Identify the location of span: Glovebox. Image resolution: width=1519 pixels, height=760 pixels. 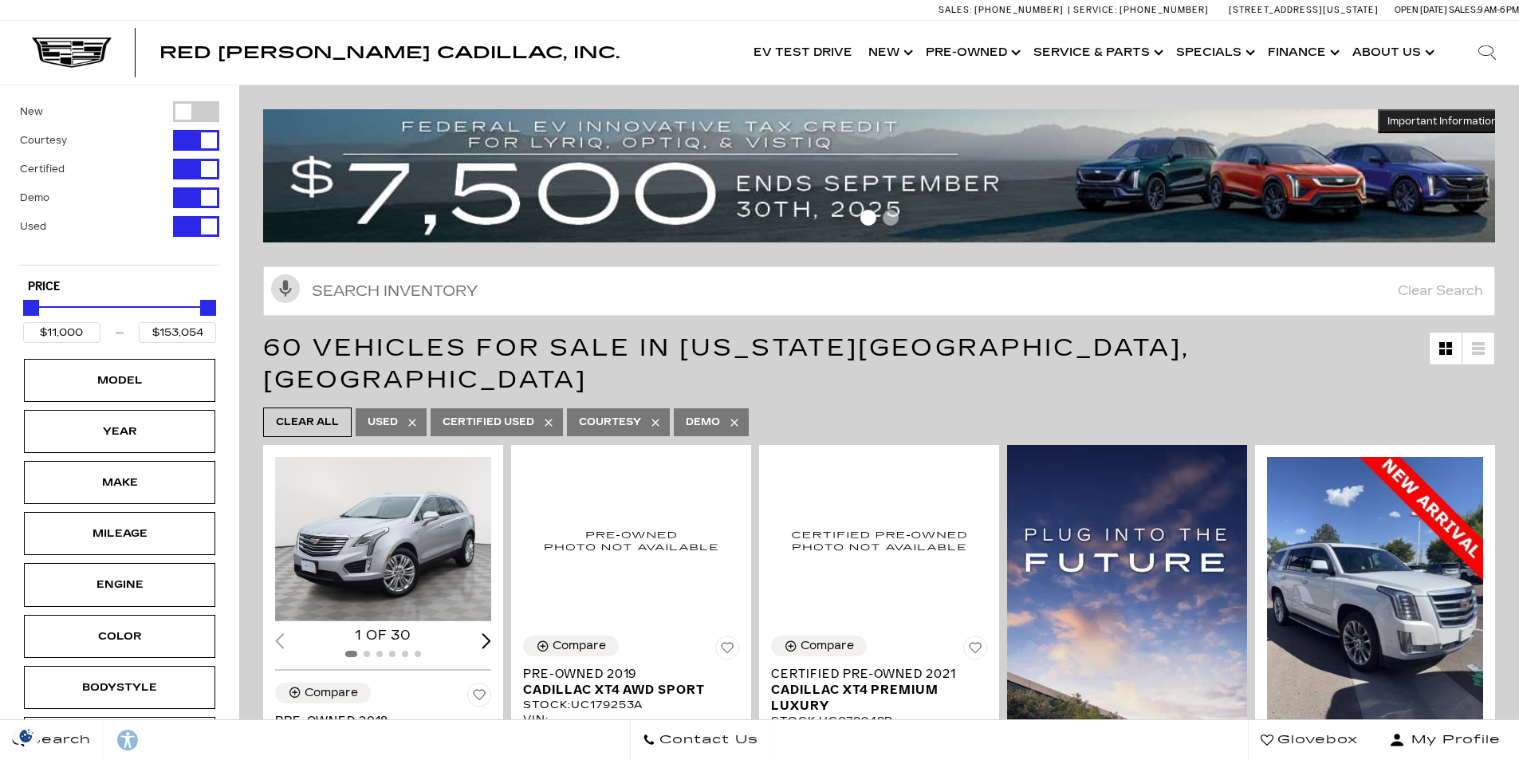
(1316, 740).